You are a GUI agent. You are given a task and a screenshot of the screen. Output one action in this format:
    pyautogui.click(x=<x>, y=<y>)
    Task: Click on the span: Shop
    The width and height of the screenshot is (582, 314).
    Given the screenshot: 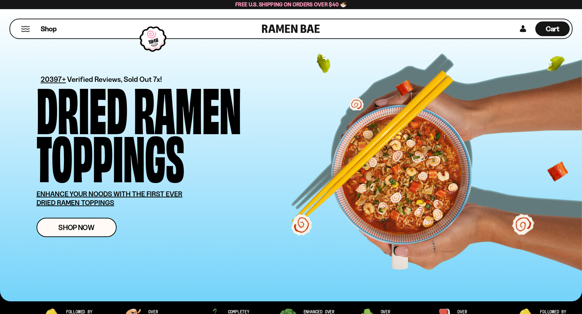 What is the action you would take?
    pyautogui.click(x=48, y=29)
    